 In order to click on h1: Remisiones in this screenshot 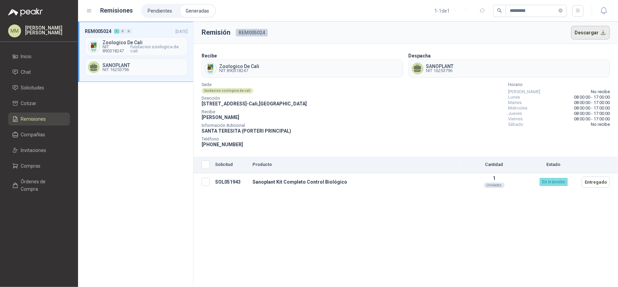, I will do `click(117, 11)`.